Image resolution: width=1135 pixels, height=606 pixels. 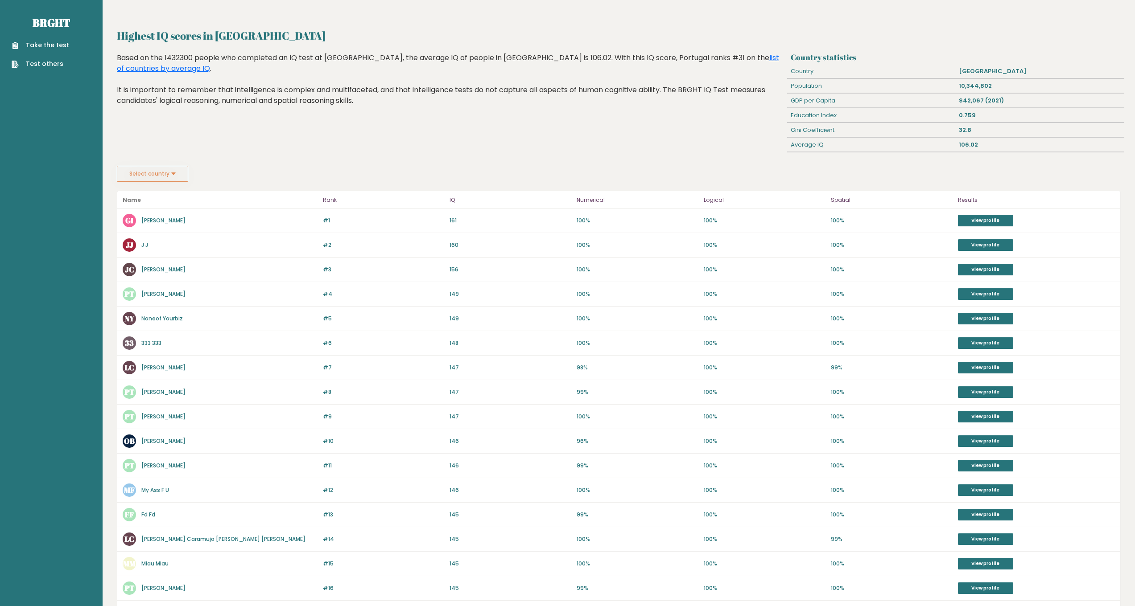 What do you see at coordinates (132, 200) in the screenshot?
I see `b: Name` at bounding box center [132, 200].